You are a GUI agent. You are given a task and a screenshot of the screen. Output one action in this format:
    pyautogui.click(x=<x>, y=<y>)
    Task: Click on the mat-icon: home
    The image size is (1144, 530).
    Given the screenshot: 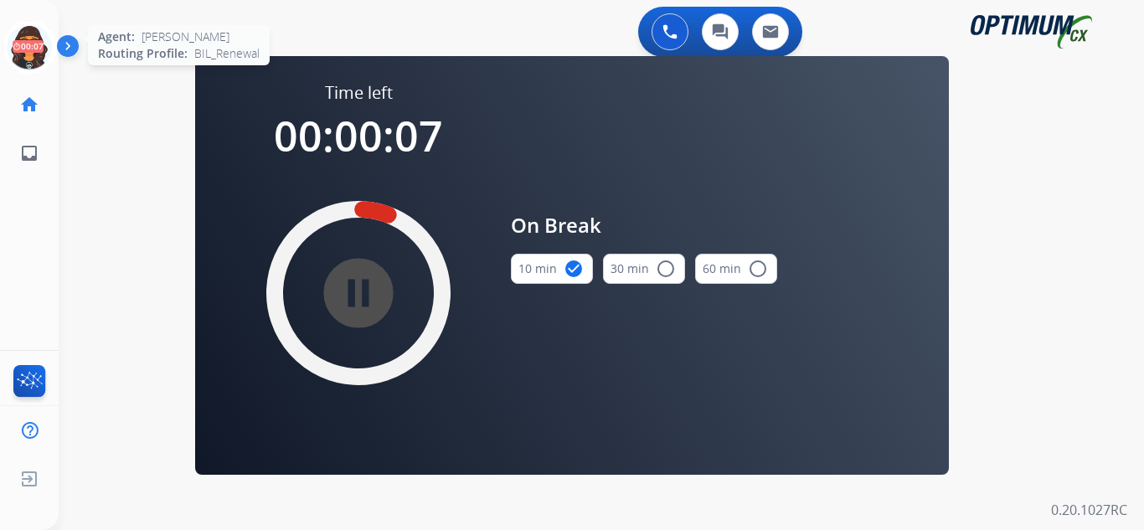 What is the action you would take?
    pyautogui.click(x=29, y=105)
    